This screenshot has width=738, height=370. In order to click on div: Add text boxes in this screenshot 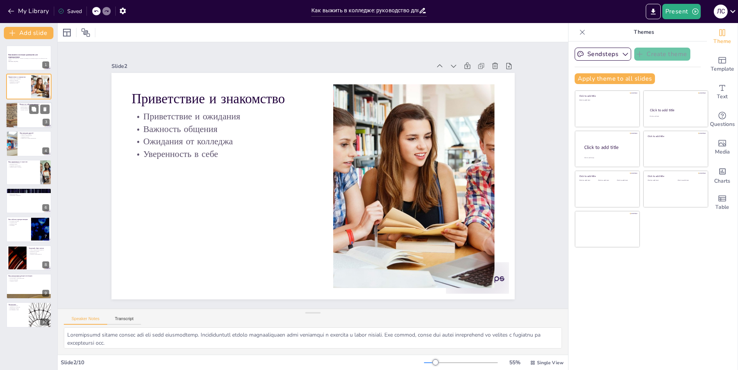, I will do `click(722, 92)`.